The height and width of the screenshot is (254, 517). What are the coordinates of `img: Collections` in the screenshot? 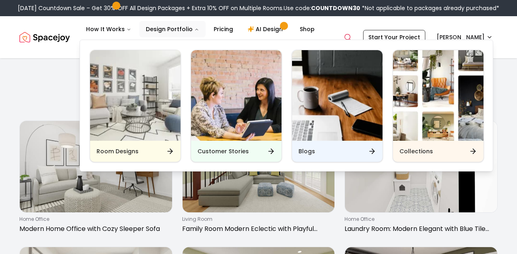 It's located at (438, 95).